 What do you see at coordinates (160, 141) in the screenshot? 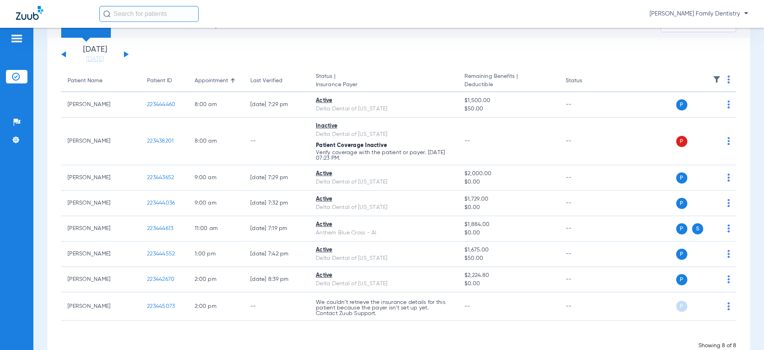
I see `span: 223438201` at bounding box center [160, 141].